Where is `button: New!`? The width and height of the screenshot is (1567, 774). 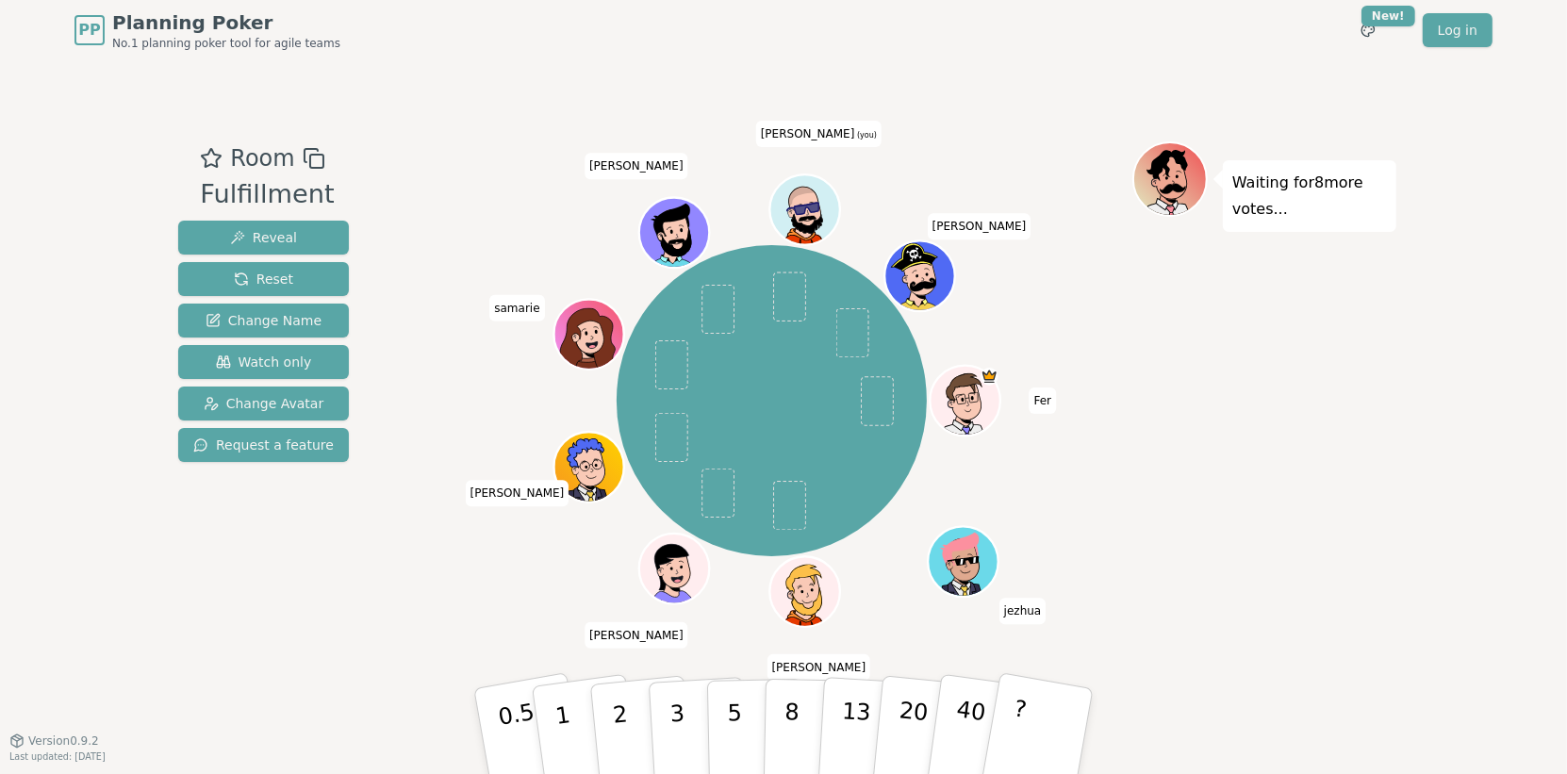 button: New! is located at coordinates (1368, 30).